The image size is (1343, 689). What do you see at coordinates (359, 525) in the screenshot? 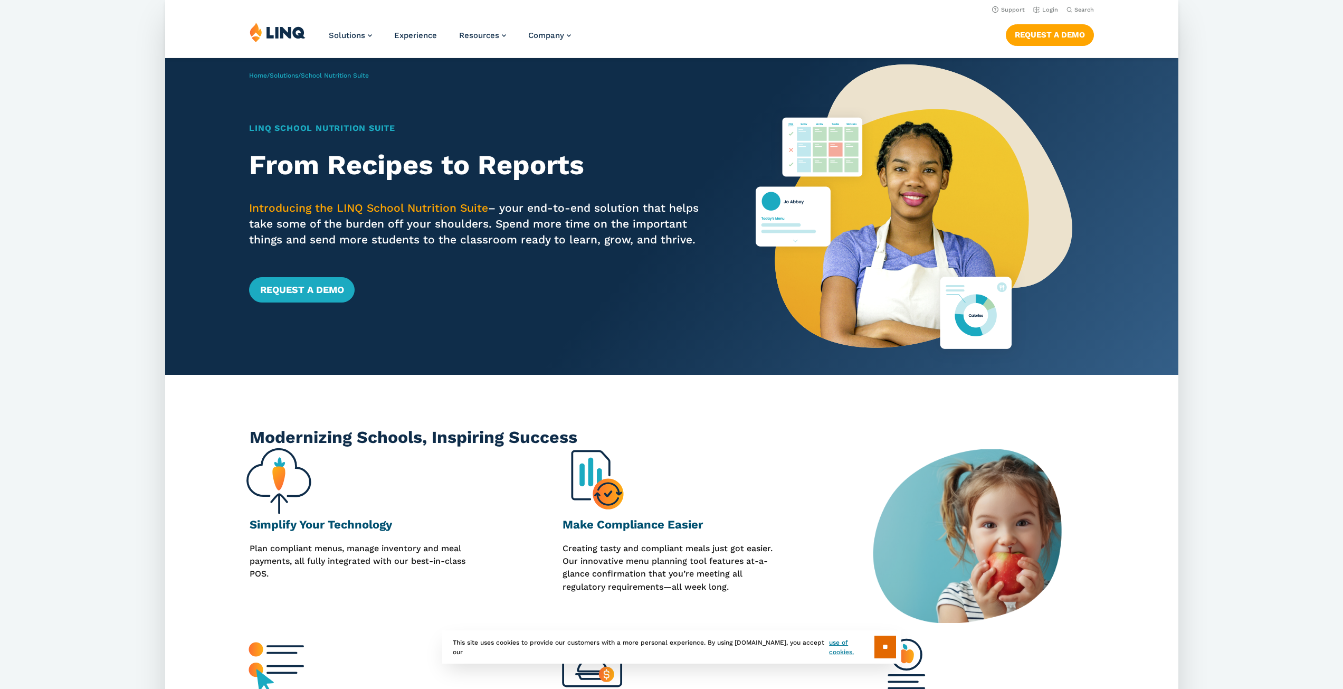
I see `h3: Simplify Your Technology` at bounding box center [359, 525].